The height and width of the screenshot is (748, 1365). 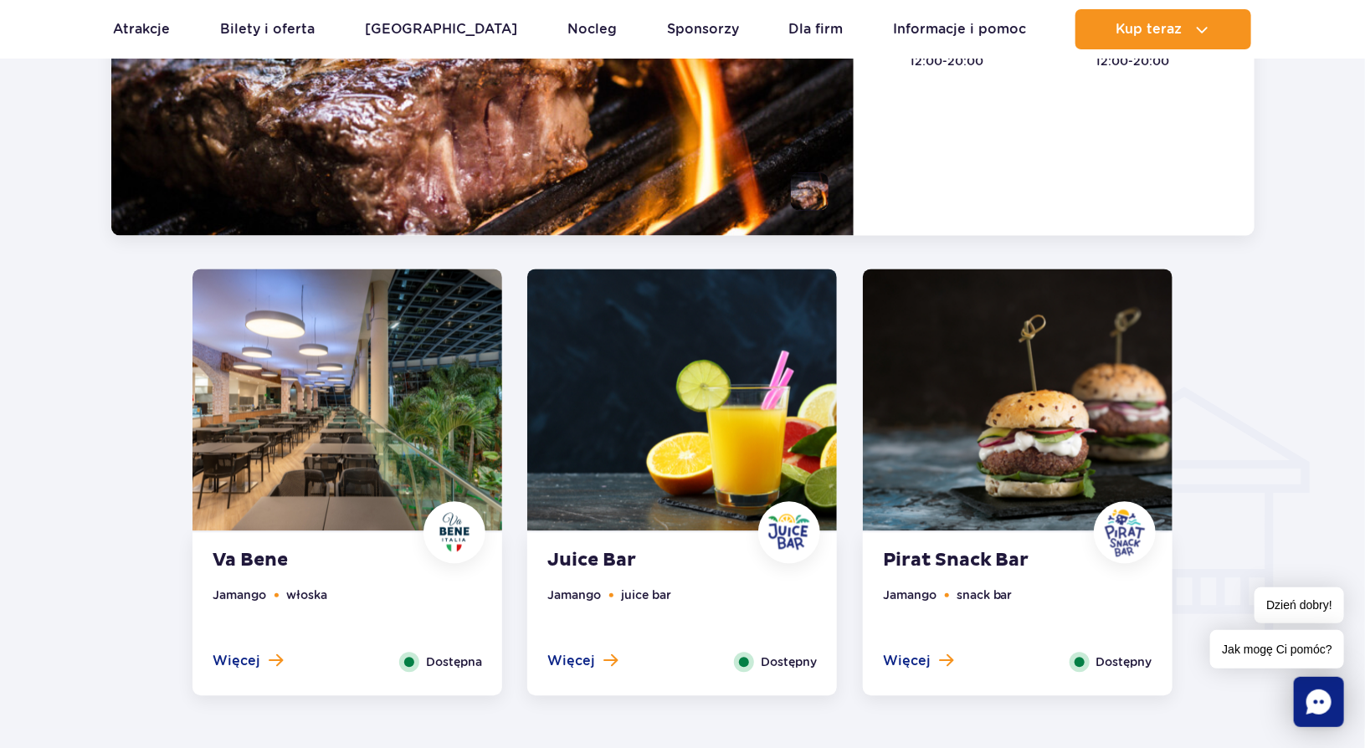 What do you see at coordinates (815, 29) in the screenshot?
I see `a: Dla firm` at bounding box center [815, 29].